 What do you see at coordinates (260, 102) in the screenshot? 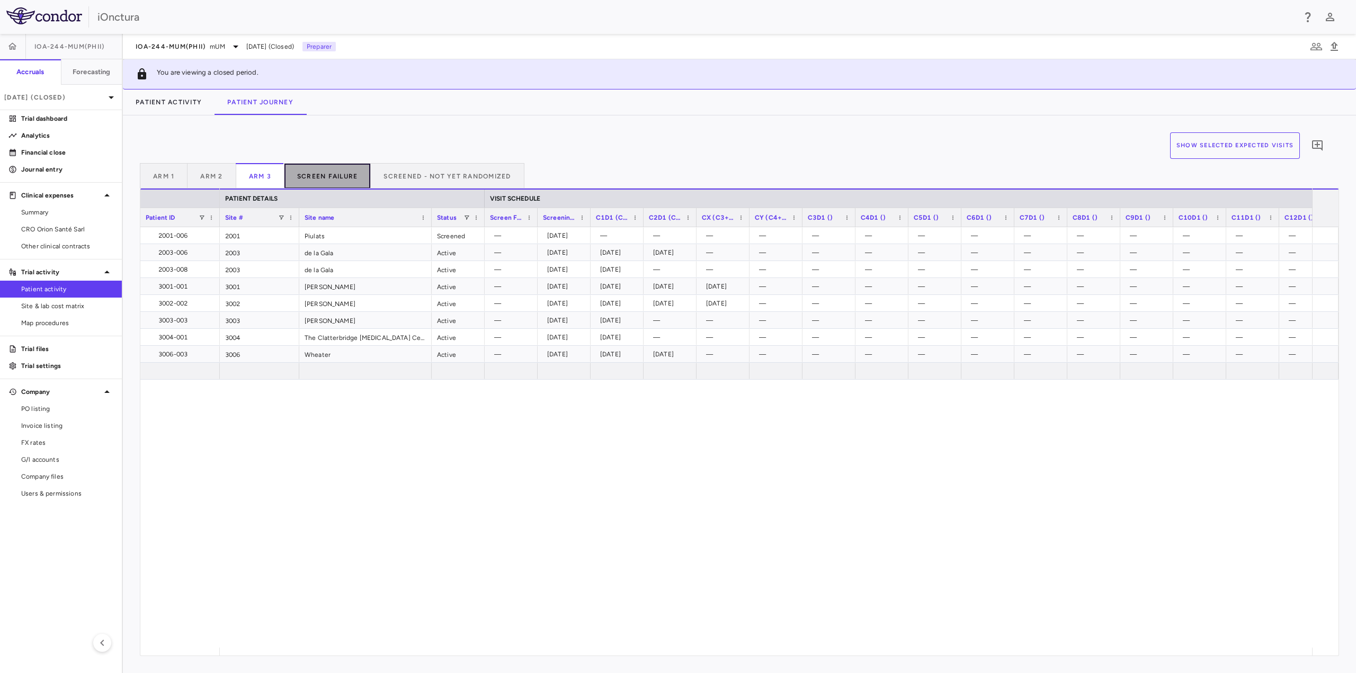
I see `button: Patient Journey` at bounding box center [260, 102].